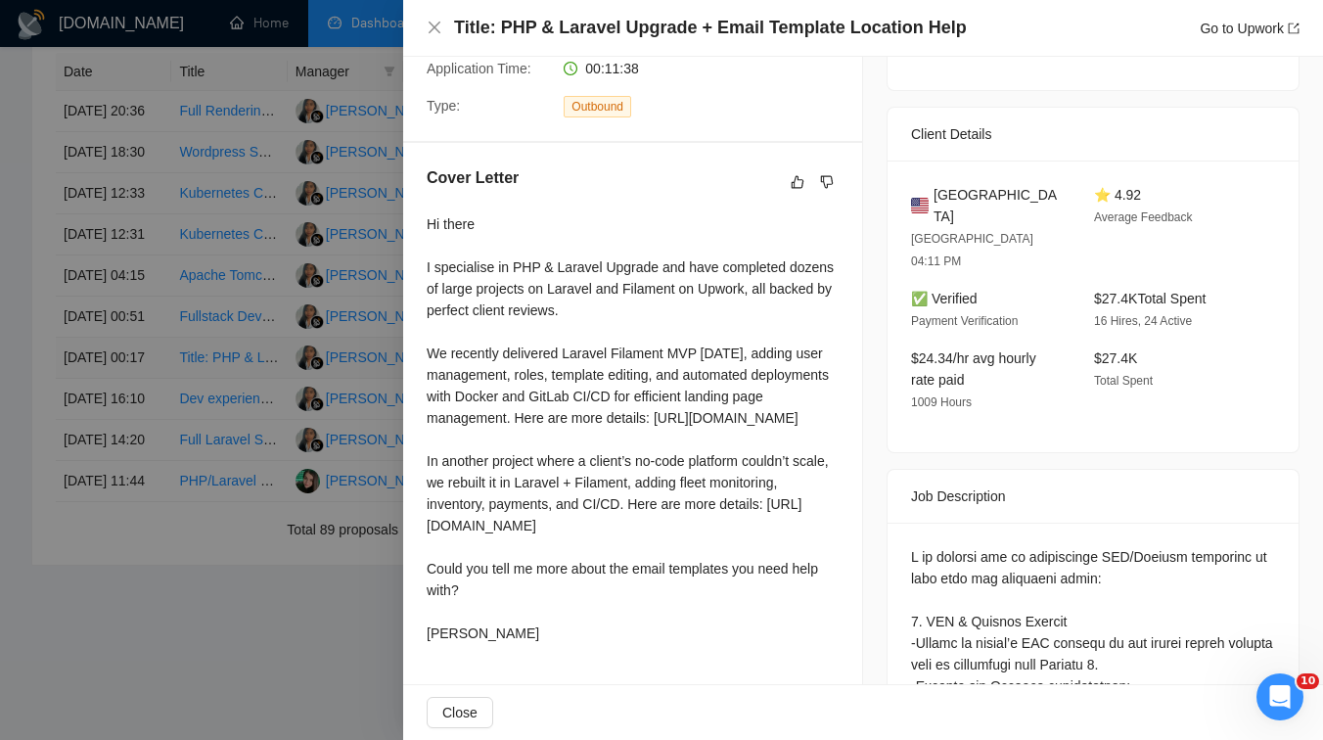  I want to click on h5: Cover Letter, so click(473, 178).